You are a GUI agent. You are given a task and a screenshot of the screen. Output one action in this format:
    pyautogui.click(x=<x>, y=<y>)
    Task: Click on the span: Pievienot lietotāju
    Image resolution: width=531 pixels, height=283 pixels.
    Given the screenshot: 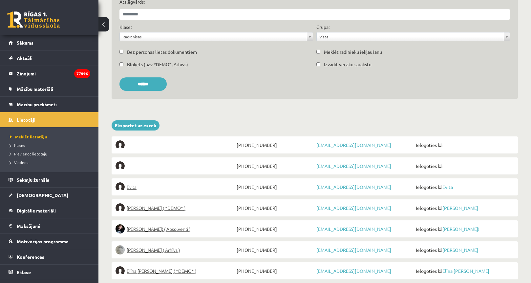 What is the action you would take?
    pyautogui.click(x=29, y=154)
    